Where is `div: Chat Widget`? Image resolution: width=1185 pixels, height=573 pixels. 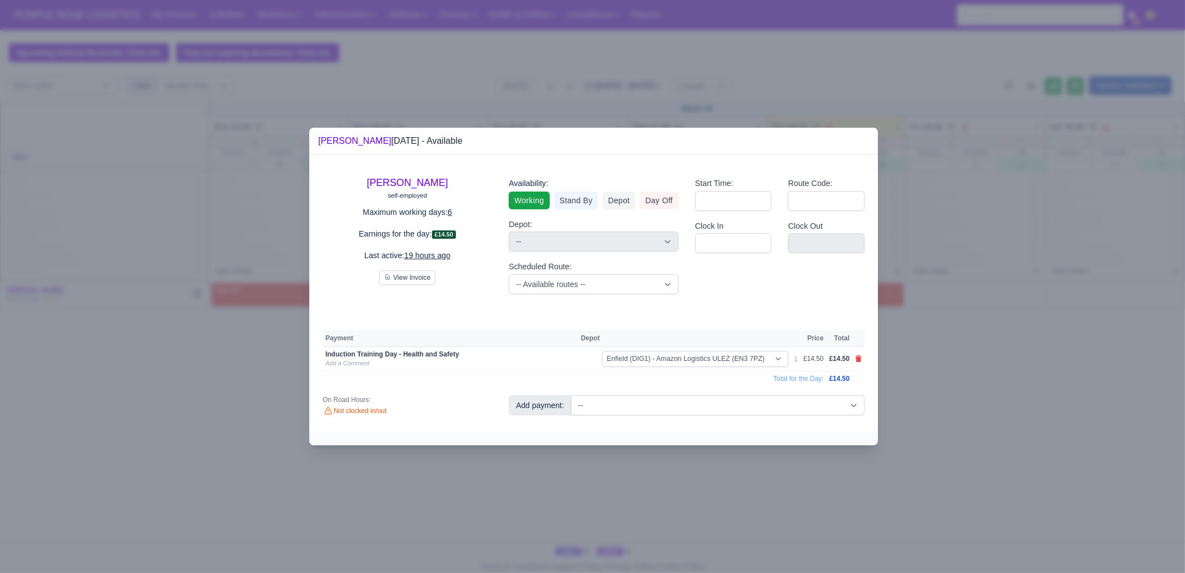 div: Chat Widget is located at coordinates (1157, 547).